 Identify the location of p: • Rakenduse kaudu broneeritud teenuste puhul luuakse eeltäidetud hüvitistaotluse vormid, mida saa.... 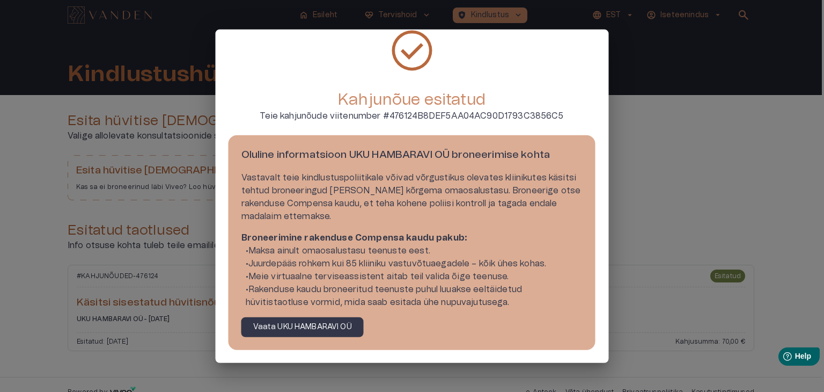
(416, 295).